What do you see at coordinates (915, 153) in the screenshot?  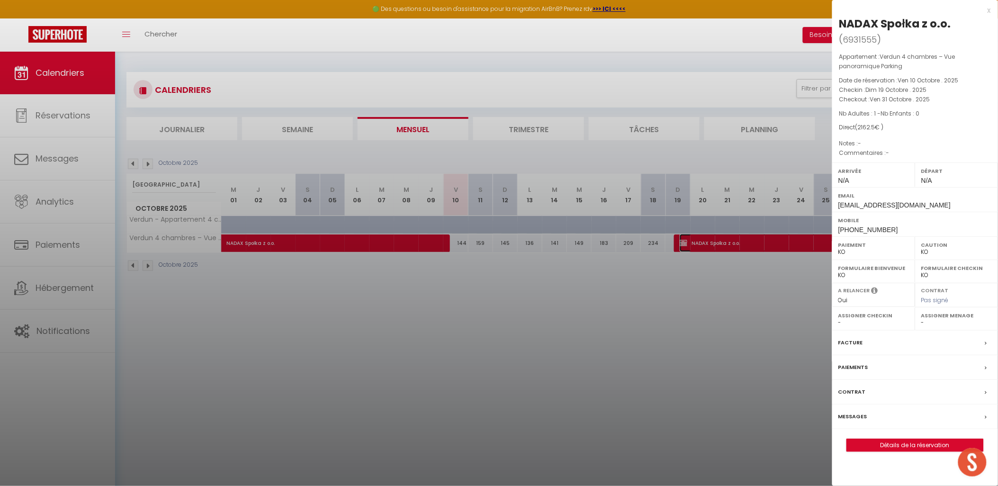 I see `p: Commentaires :` at bounding box center [915, 153].